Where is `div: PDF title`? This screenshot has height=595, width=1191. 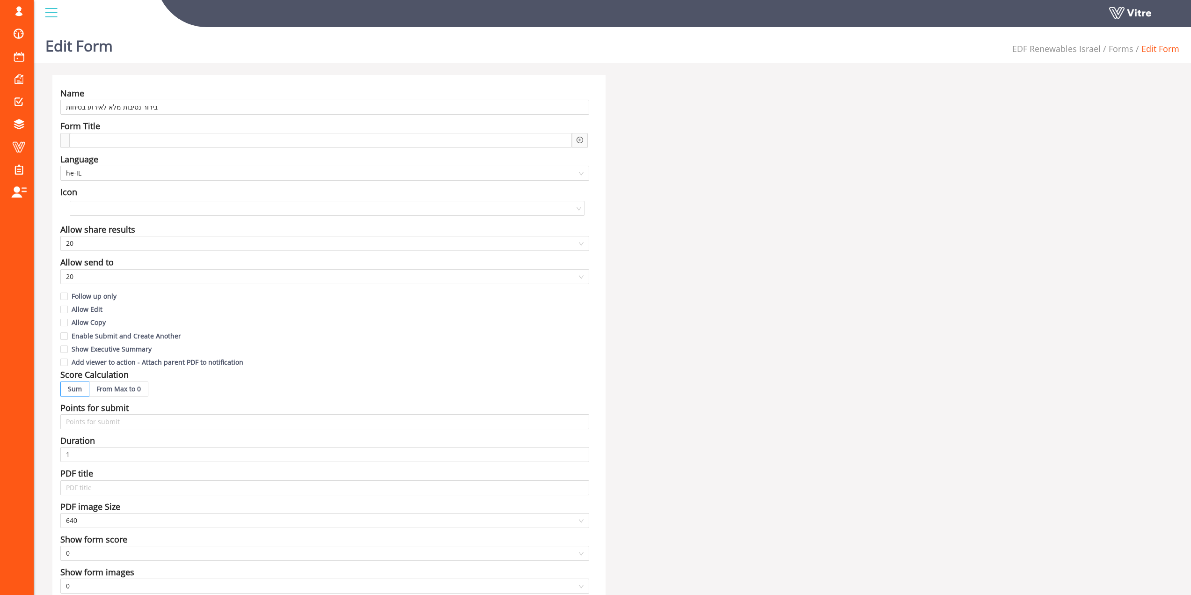 div: PDF title is located at coordinates (77, 473).